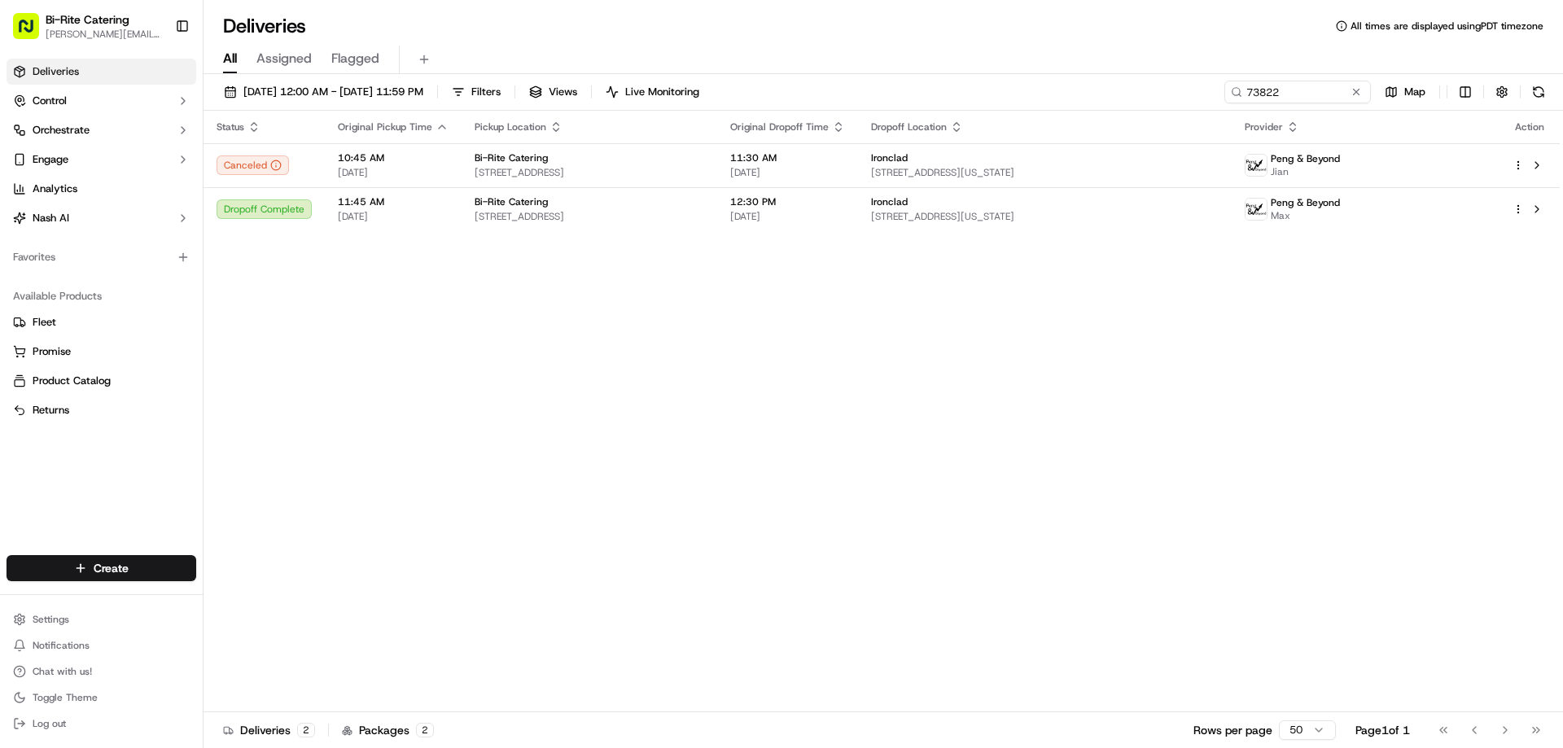 The image size is (1563, 748). Describe the element at coordinates (1530, 127) in the screenshot. I see `div: Action` at that location.